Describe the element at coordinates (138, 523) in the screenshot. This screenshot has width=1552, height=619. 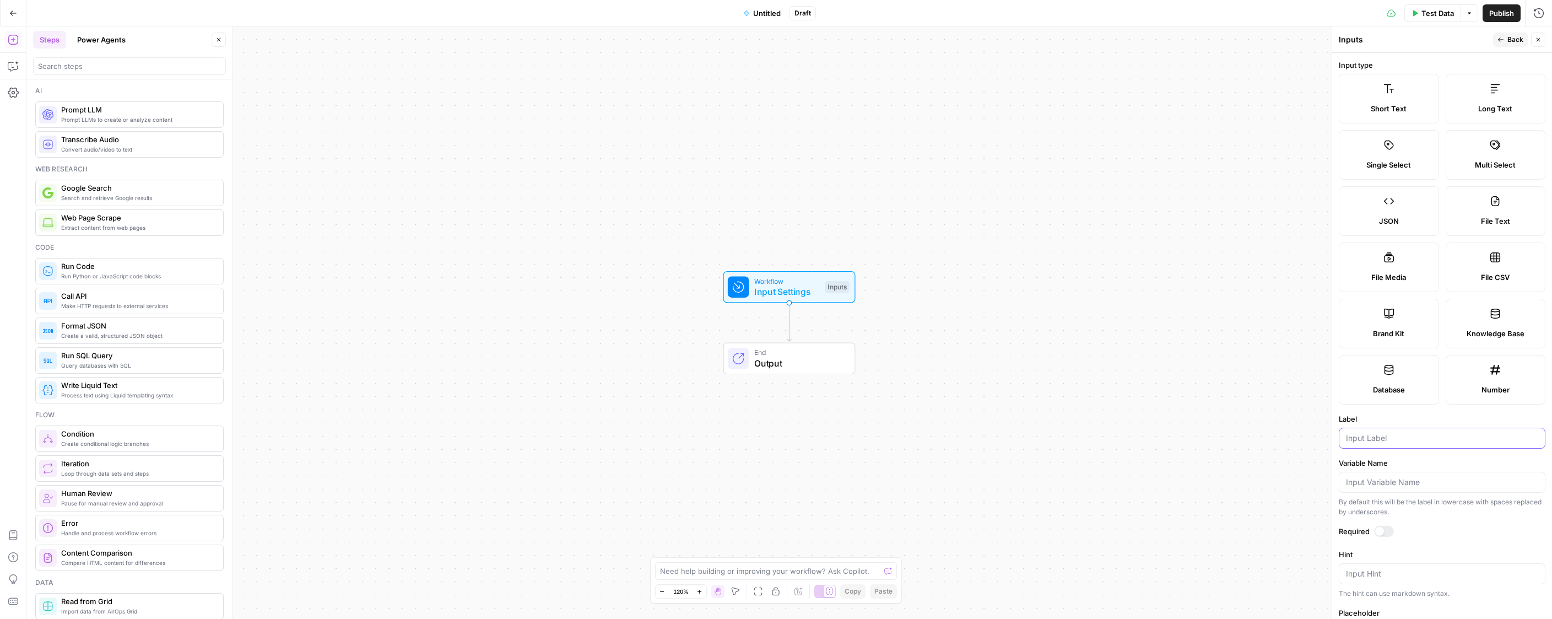
I see `span: Error` at that location.